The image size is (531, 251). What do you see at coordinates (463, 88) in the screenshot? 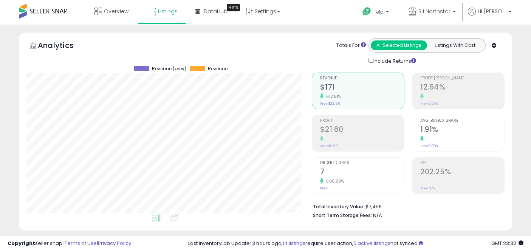
I see `h2: 12.64%` at bounding box center [463, 88].